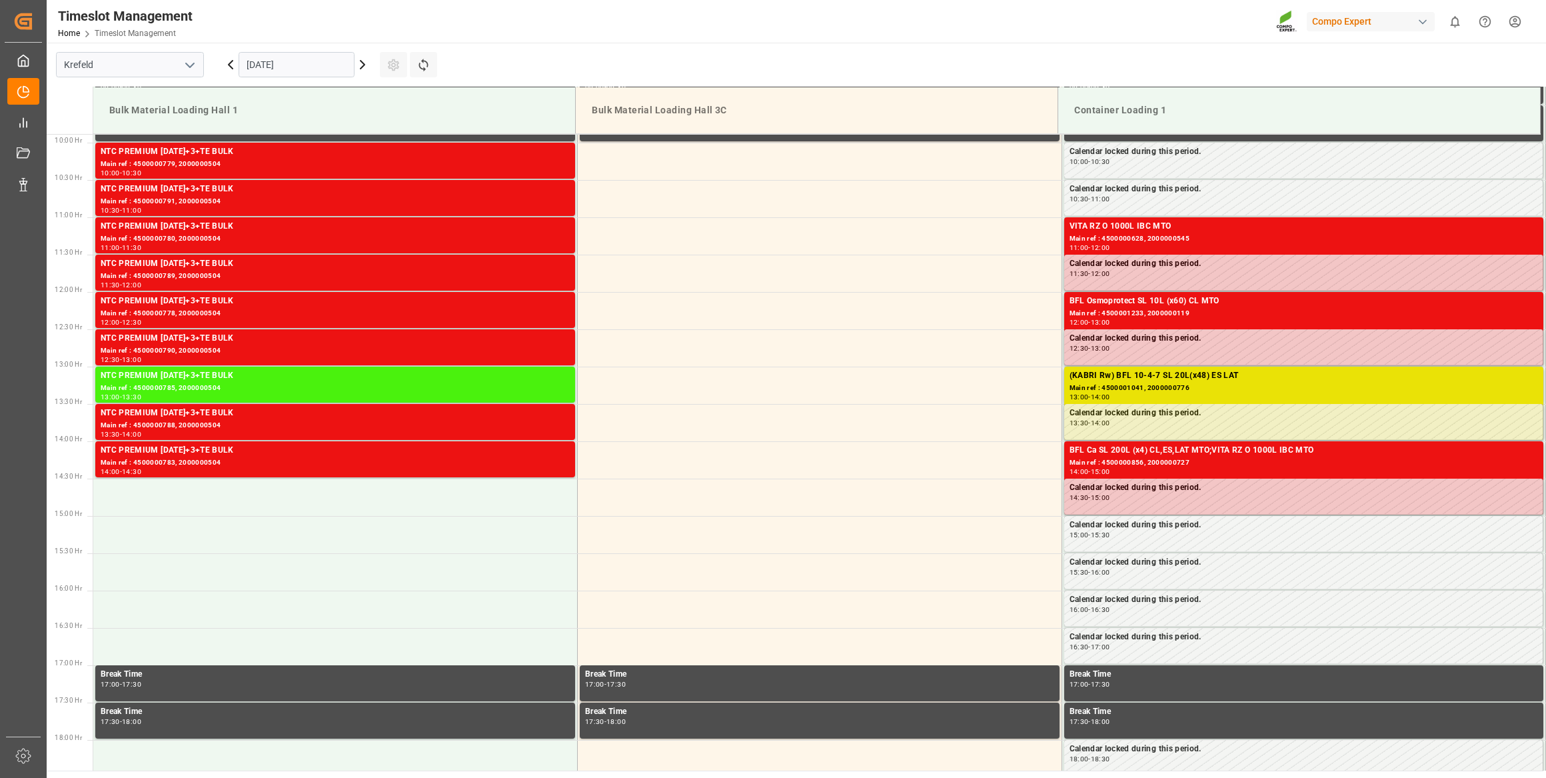  Describe the element at coordinates (1305, 227) in the screenshot. I see `div: VITA RZ O 1000L IBC MTO` at that location.